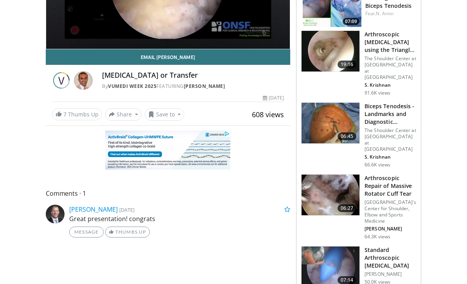  Describe the element at coordinates (347, 280) in the screenshot. I see `span: 07:14` at that location.